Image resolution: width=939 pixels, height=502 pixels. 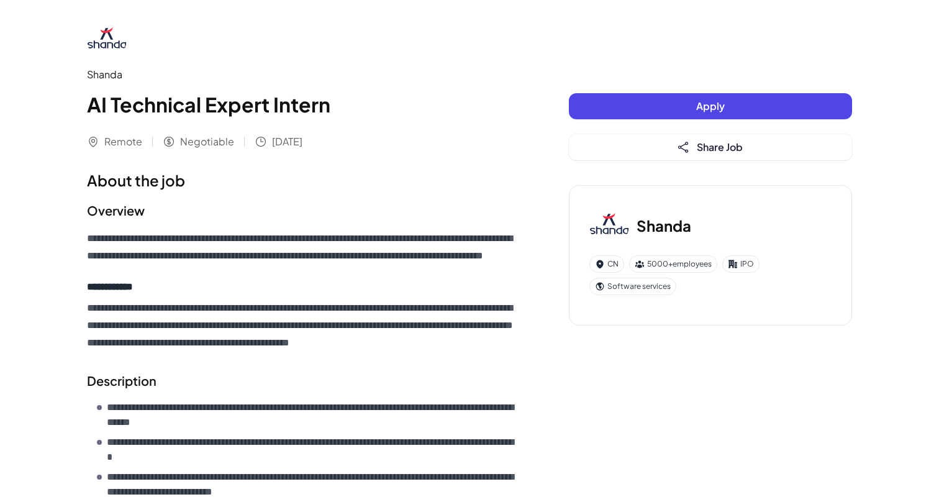 What do you see at coordinates (303, 381) in the screenshot?
I see `h2: Description` at bounding box center [303, 381].